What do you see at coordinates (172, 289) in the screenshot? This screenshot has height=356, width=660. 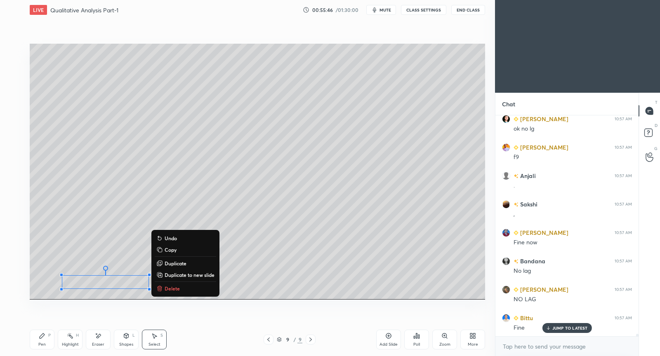 I see `p: Delete` at bounding box center [172, 289].